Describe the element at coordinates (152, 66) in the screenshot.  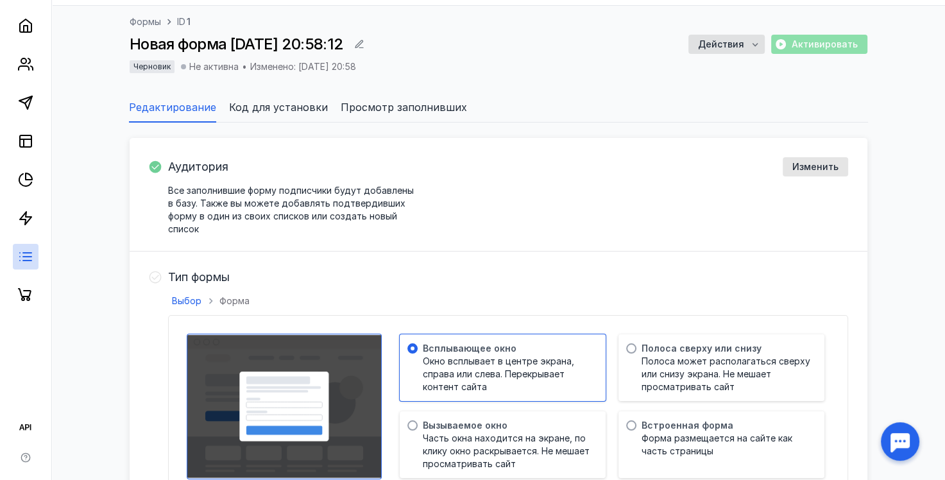
I see `span: Черновик` at that location.